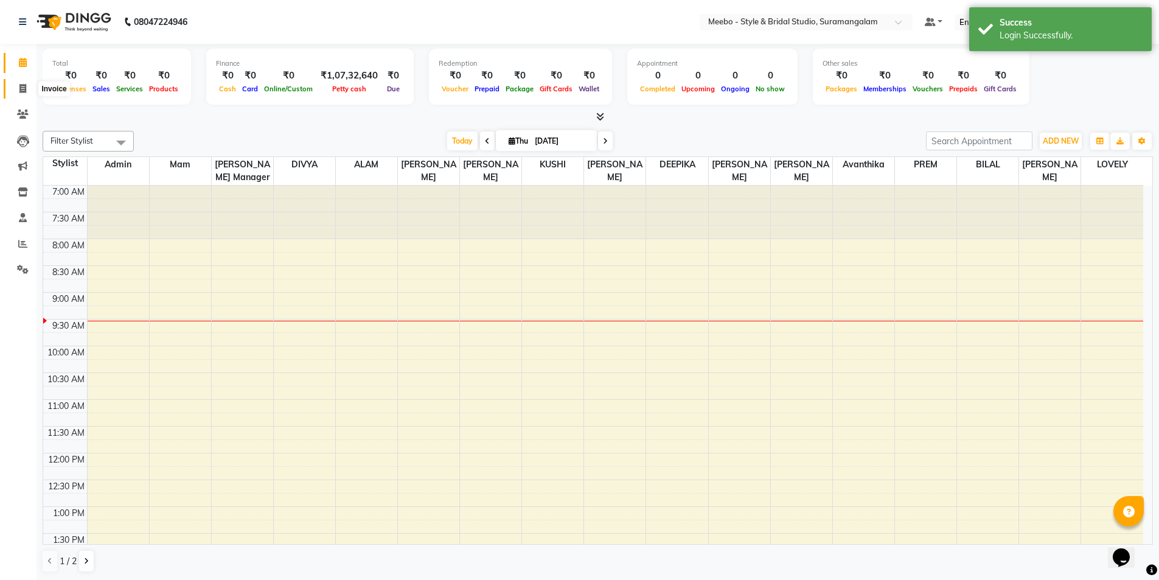 The image size is (1159, 580). What do you see at coordinates (885, 89) in the screenshot?
I see `span: Memberships` at bounding box center [885, 89].